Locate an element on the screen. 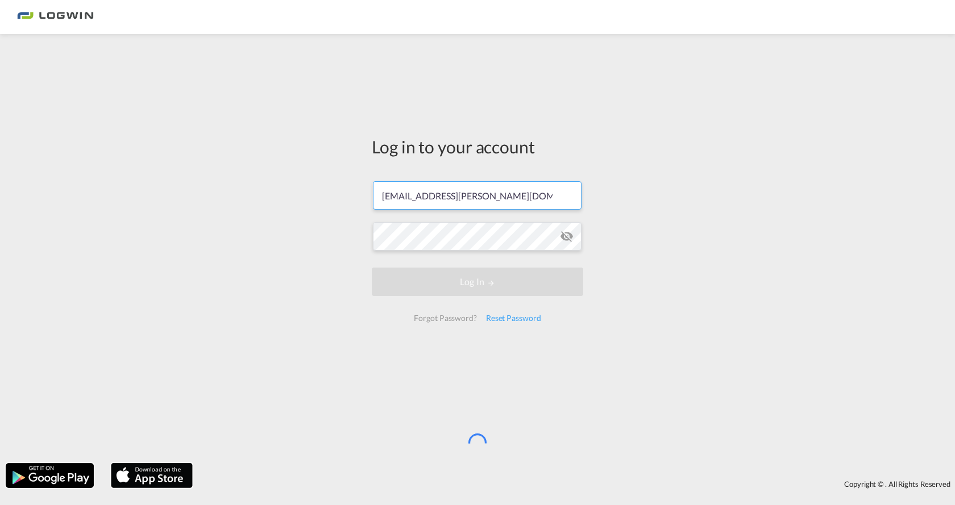 The height and width of the screenshot is (505, 955). img: bc73a0e0d8c111efacd525e4c8ad7d32.png is located at coordinates (55, 17).